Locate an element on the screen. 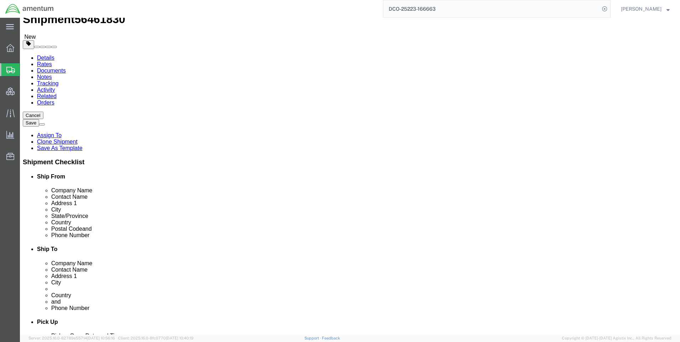  input: Search for shipment number, reference number is located at coordinates (492, 9).